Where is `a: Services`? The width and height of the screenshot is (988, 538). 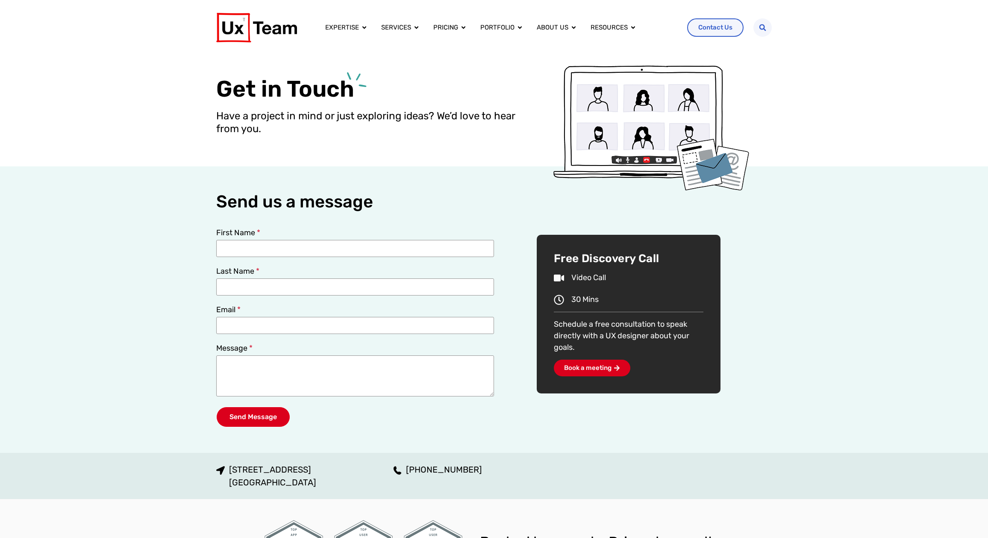
a: Services is located at coordinates (396, 27).